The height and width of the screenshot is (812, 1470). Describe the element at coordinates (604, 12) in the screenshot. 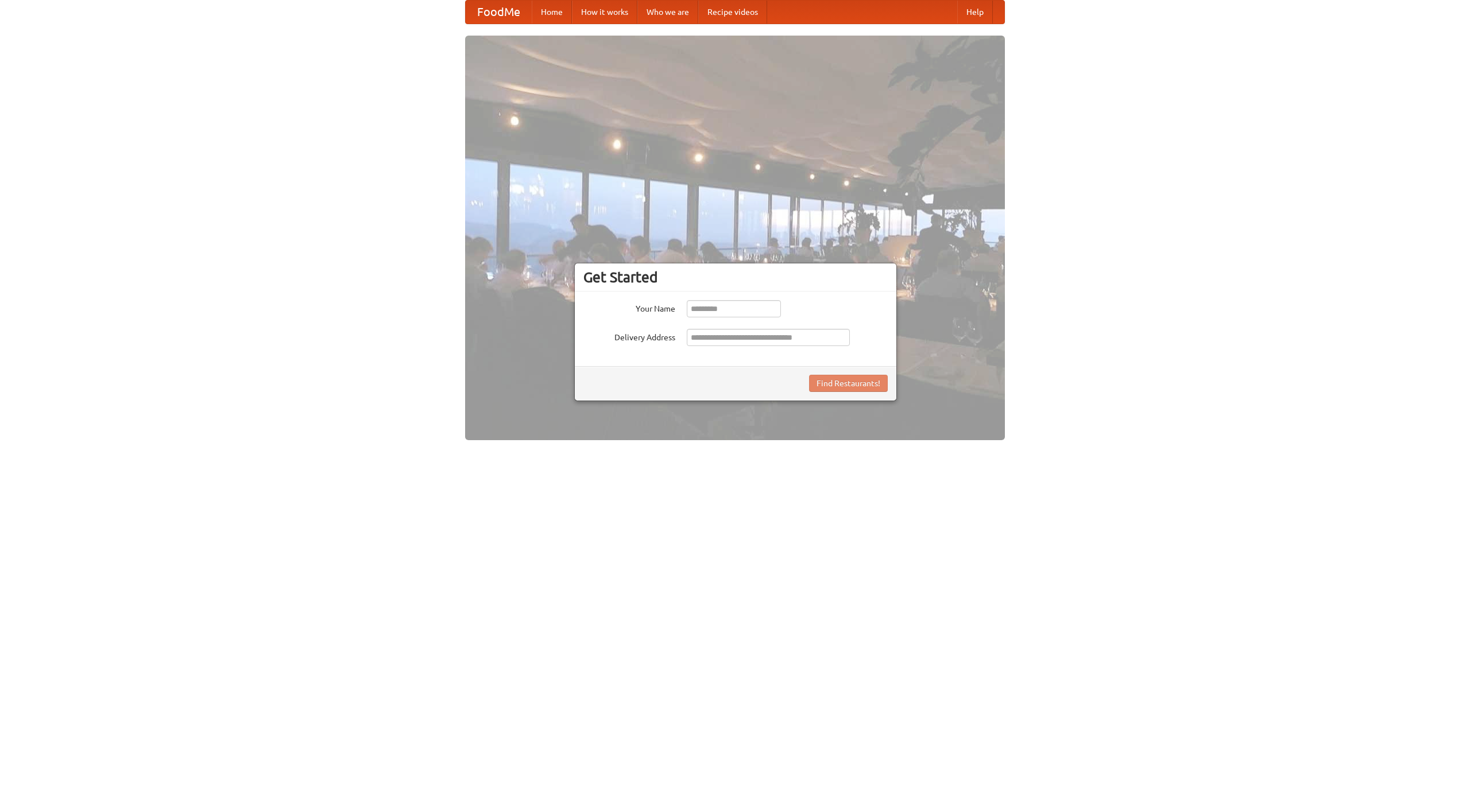

I see `a: How it works` at that location.